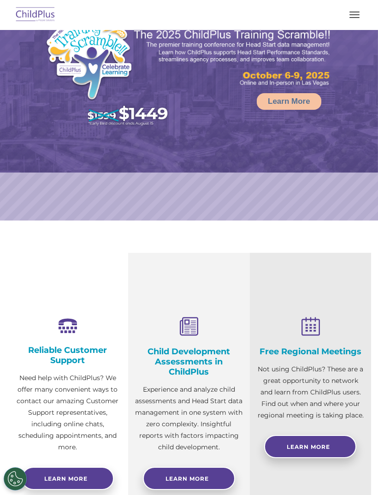 This screenshot has height=495, width=378. Describe the element at coordinates (66, 478) in the screenshot. I see `span: Learn more` at that location.